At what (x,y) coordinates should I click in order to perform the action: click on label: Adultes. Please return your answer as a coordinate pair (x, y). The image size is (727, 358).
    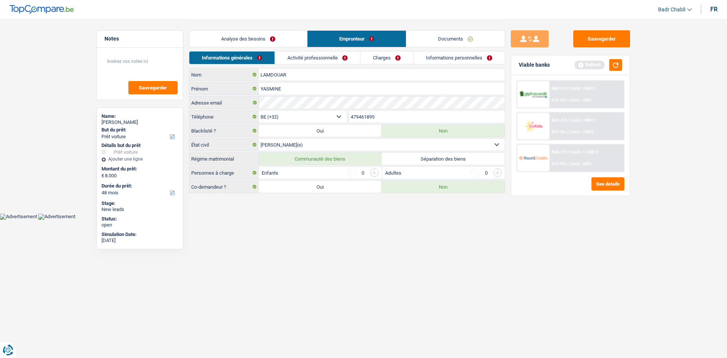
    Looking at the image, I should click on (393, 173).